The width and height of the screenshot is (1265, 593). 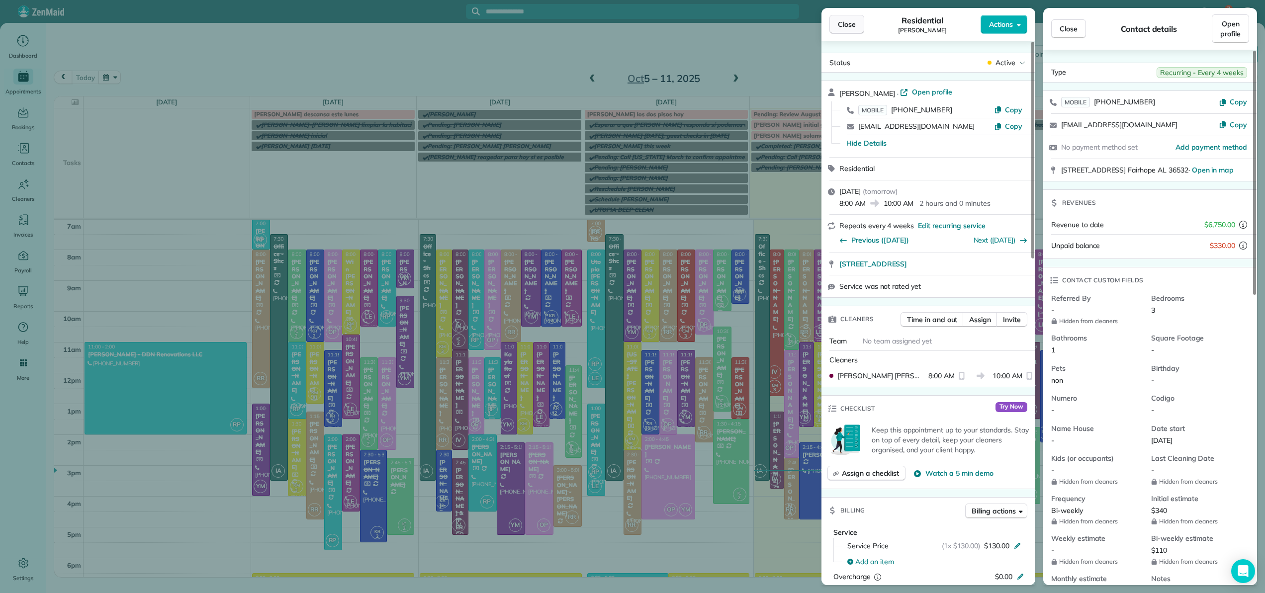 I want to click on span: Recurring - Every 4 weeks, so click(x=1202, y=73).